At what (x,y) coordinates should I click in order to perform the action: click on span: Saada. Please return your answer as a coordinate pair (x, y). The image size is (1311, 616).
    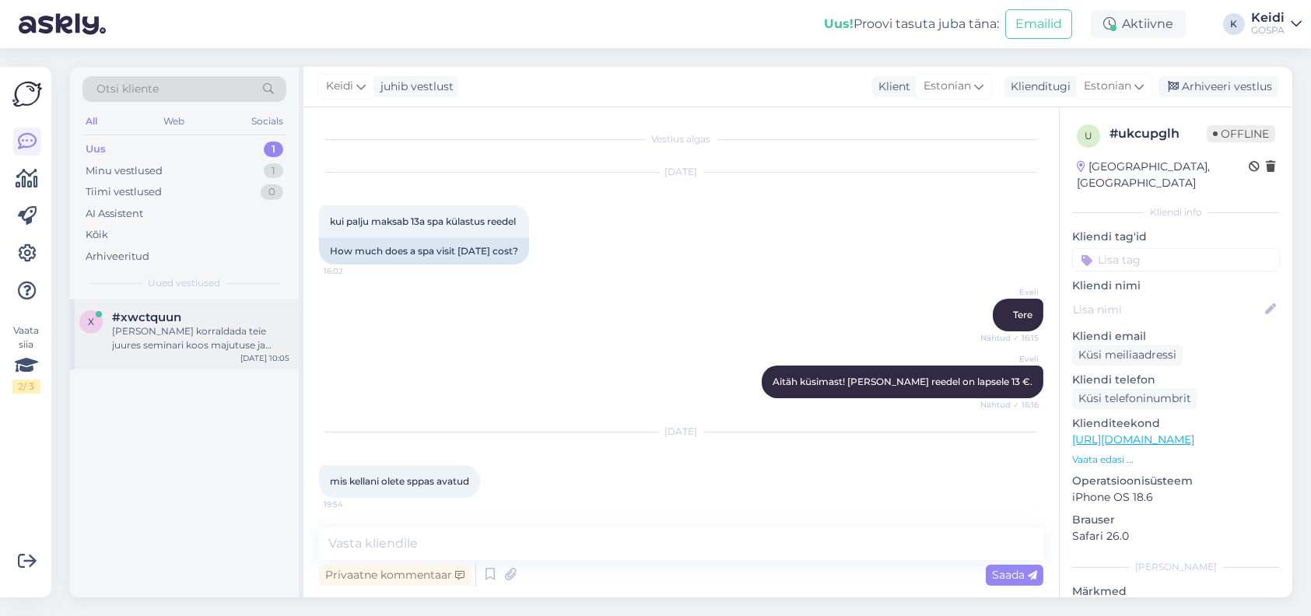
    Looking at the image, I should click on (1015, 575).